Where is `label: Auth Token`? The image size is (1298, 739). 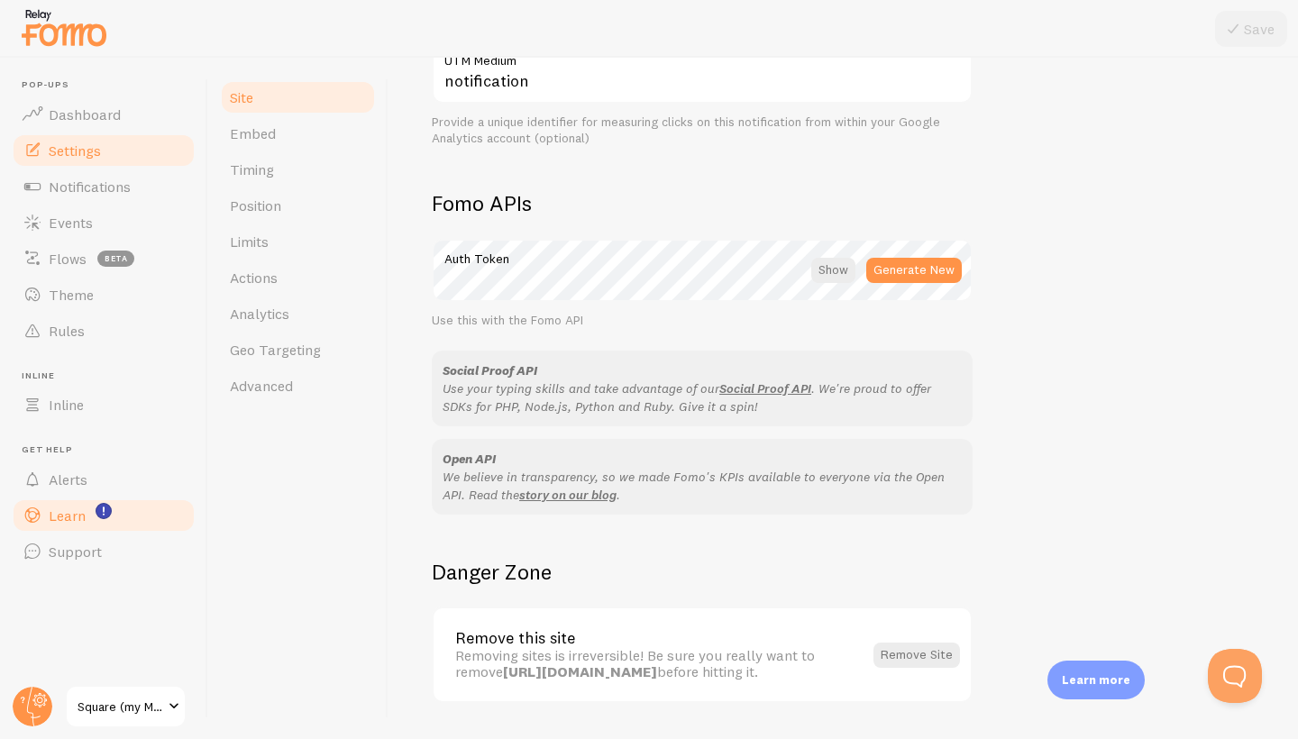 label: Auth Token is located at coordinates (702, 254).